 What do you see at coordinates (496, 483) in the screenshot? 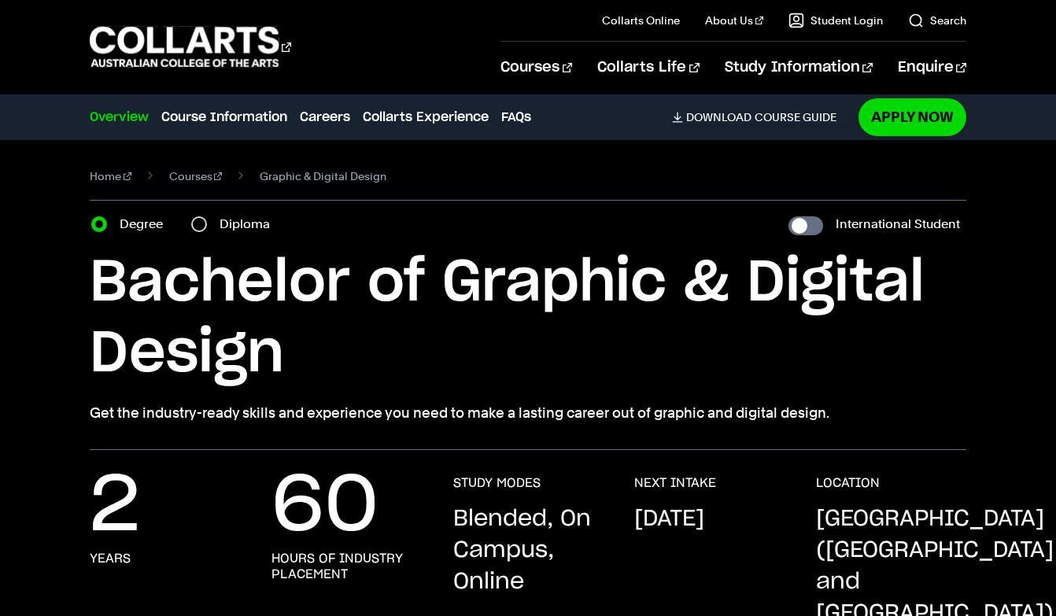
I see `h3: STUDY MODES` at bounding box center [496, 483].